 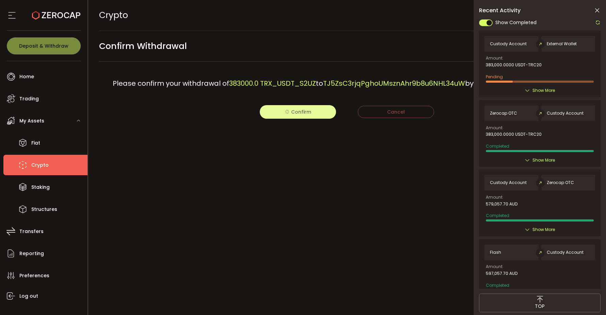 What do you see at coordinates (41, 187) in the screenshot?
I see `span: Staking` at bounding box center [41, 187].